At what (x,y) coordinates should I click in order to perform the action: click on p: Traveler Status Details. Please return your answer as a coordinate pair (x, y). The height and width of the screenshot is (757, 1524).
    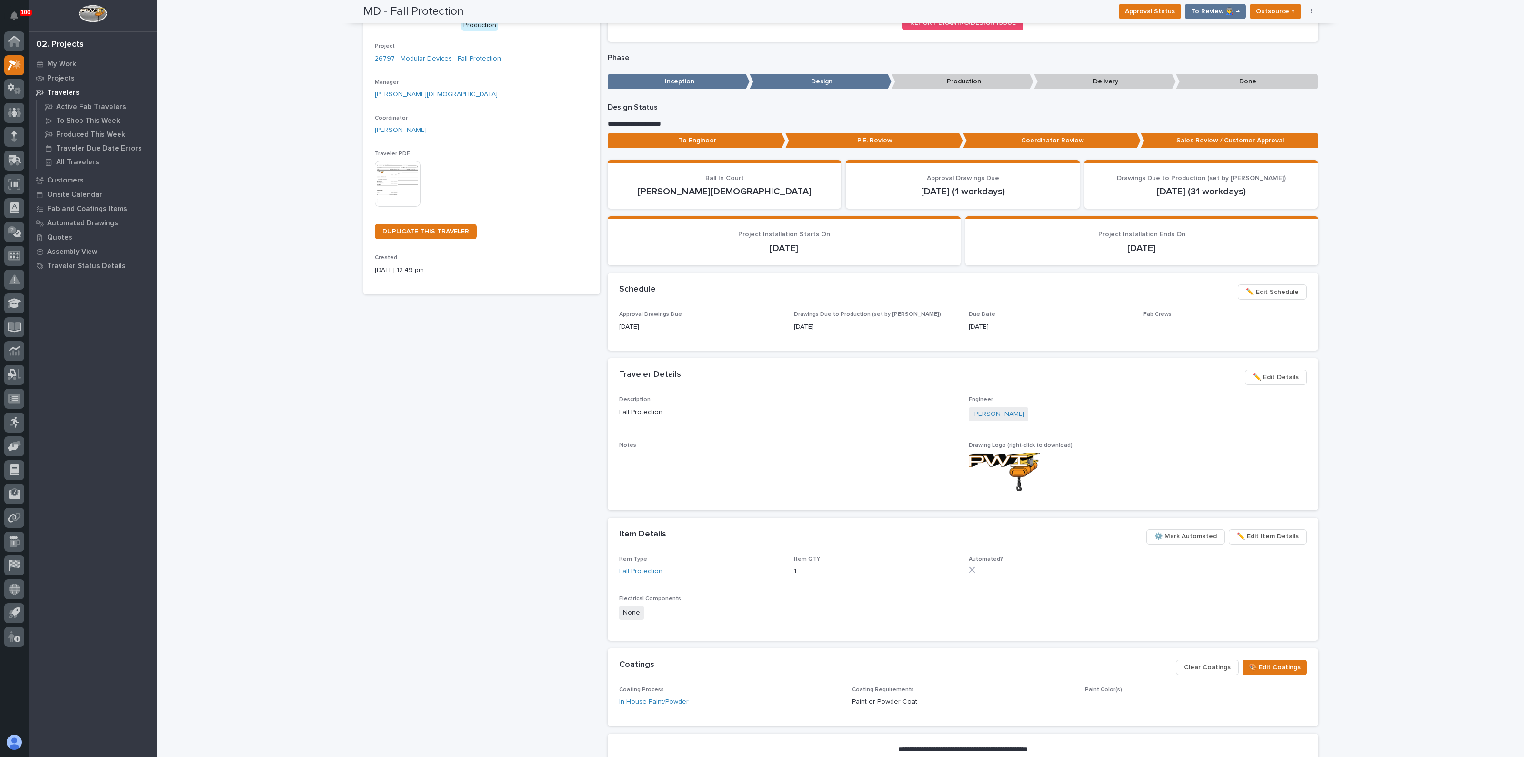
    Looking at the image, I should click on (86, 266).